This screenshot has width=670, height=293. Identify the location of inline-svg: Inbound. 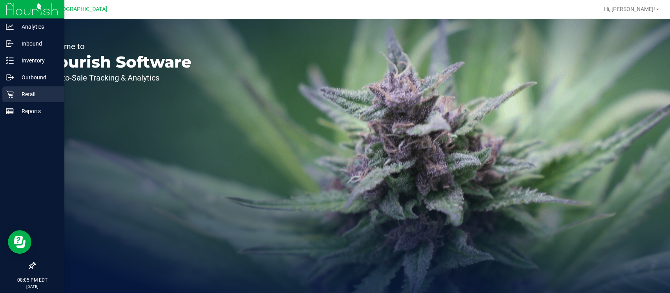
(10, 44).